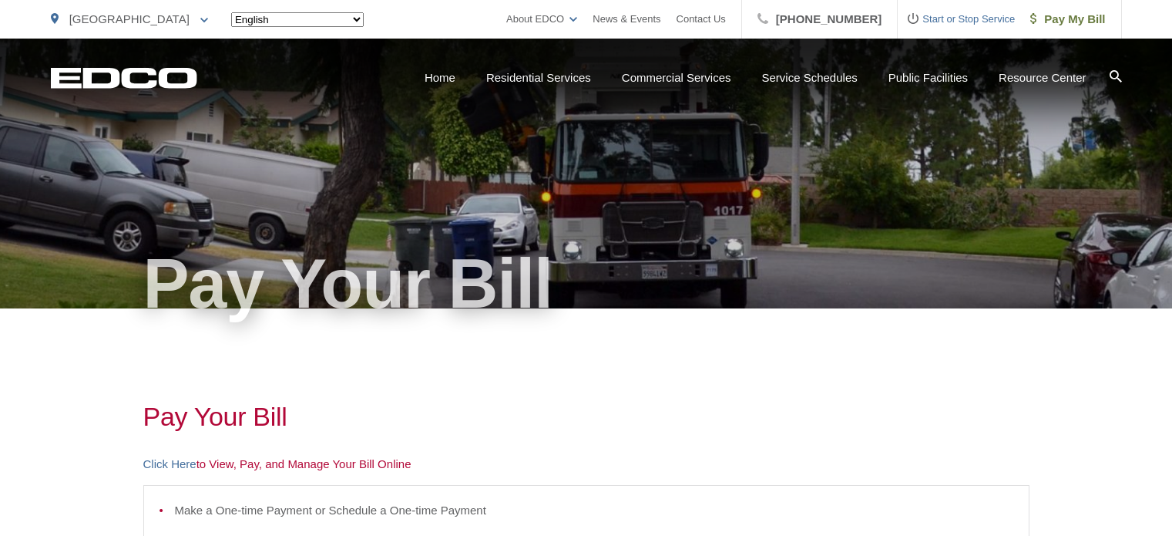 The height and width of the screenshot is (536, 1172). What do you see at coordinates (124, 78) in the screenshot?
I see `a: EDCD logo. Return to the homepage.` at bounding box center [124, 78].